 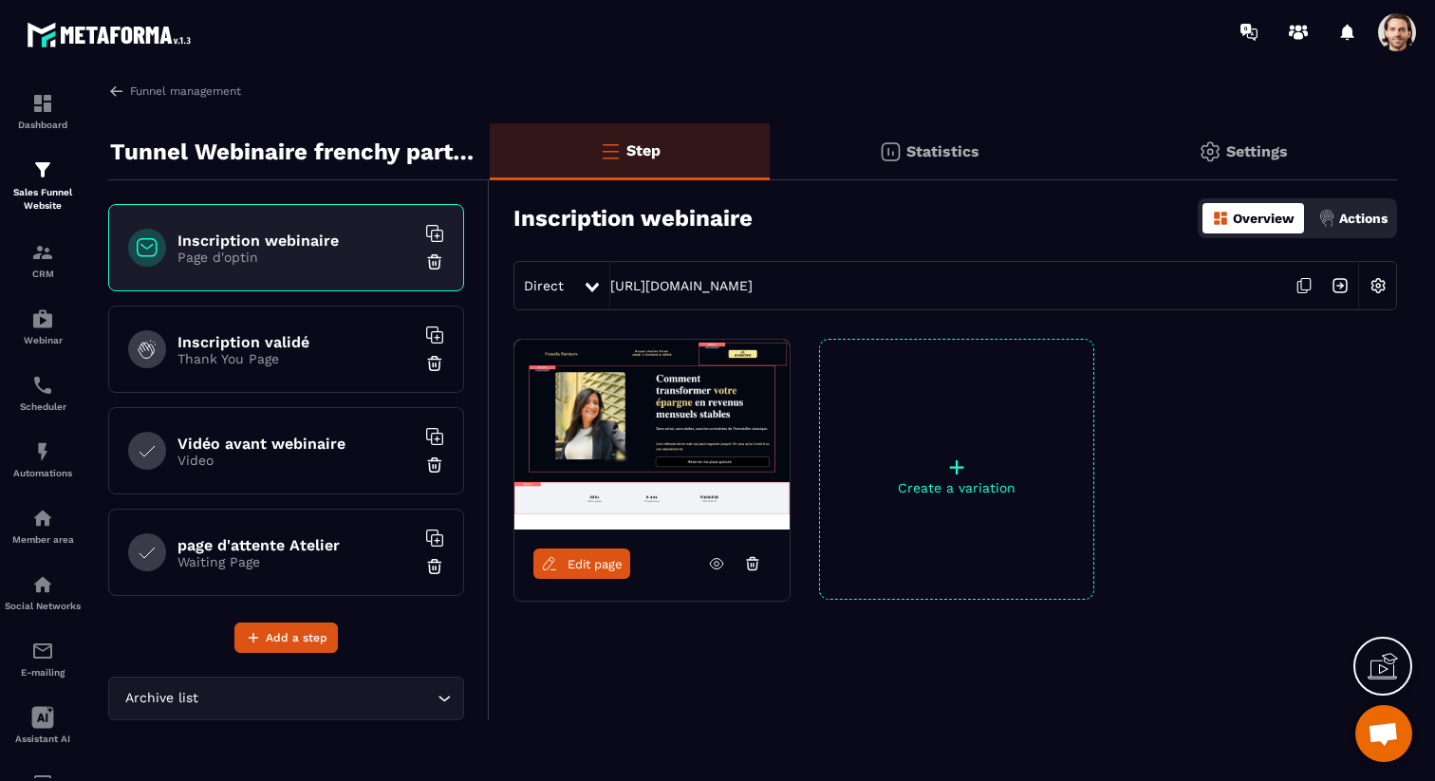 I want to click on p: Create a variation, so click(x=956, y=488).